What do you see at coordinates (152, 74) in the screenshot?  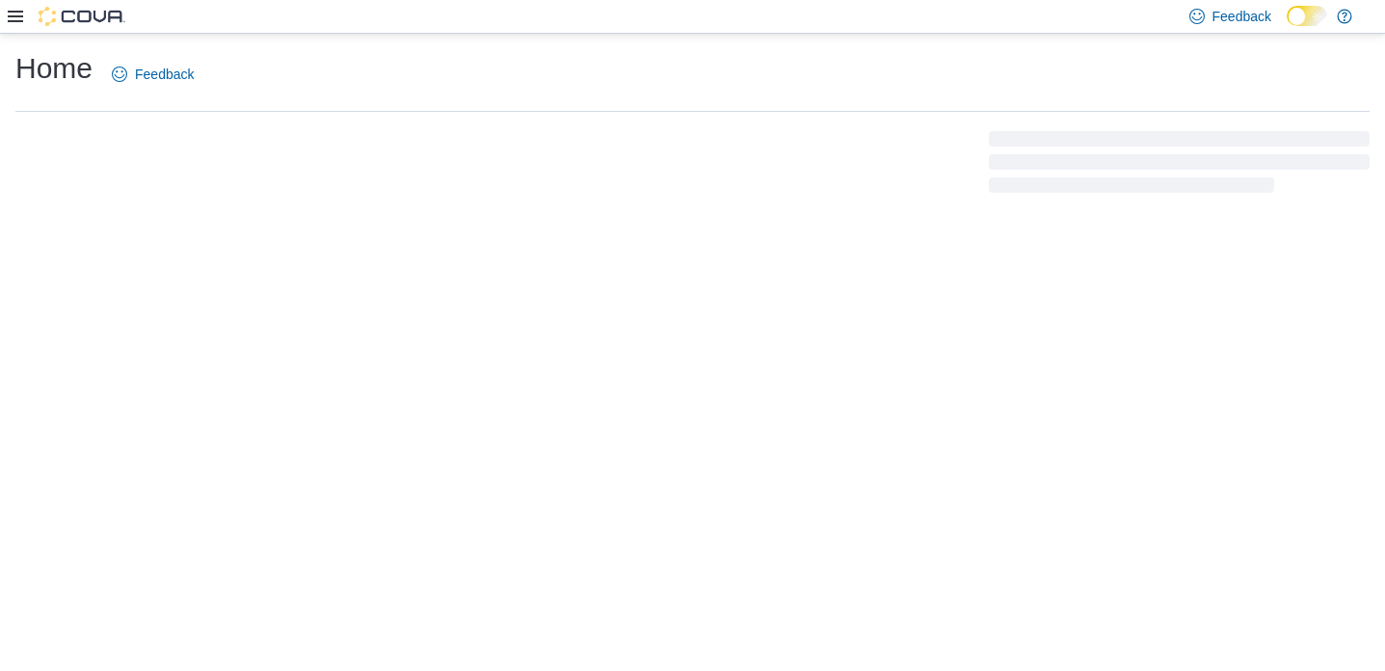 I see `a: Feedback` at bounding box center [152, 74].